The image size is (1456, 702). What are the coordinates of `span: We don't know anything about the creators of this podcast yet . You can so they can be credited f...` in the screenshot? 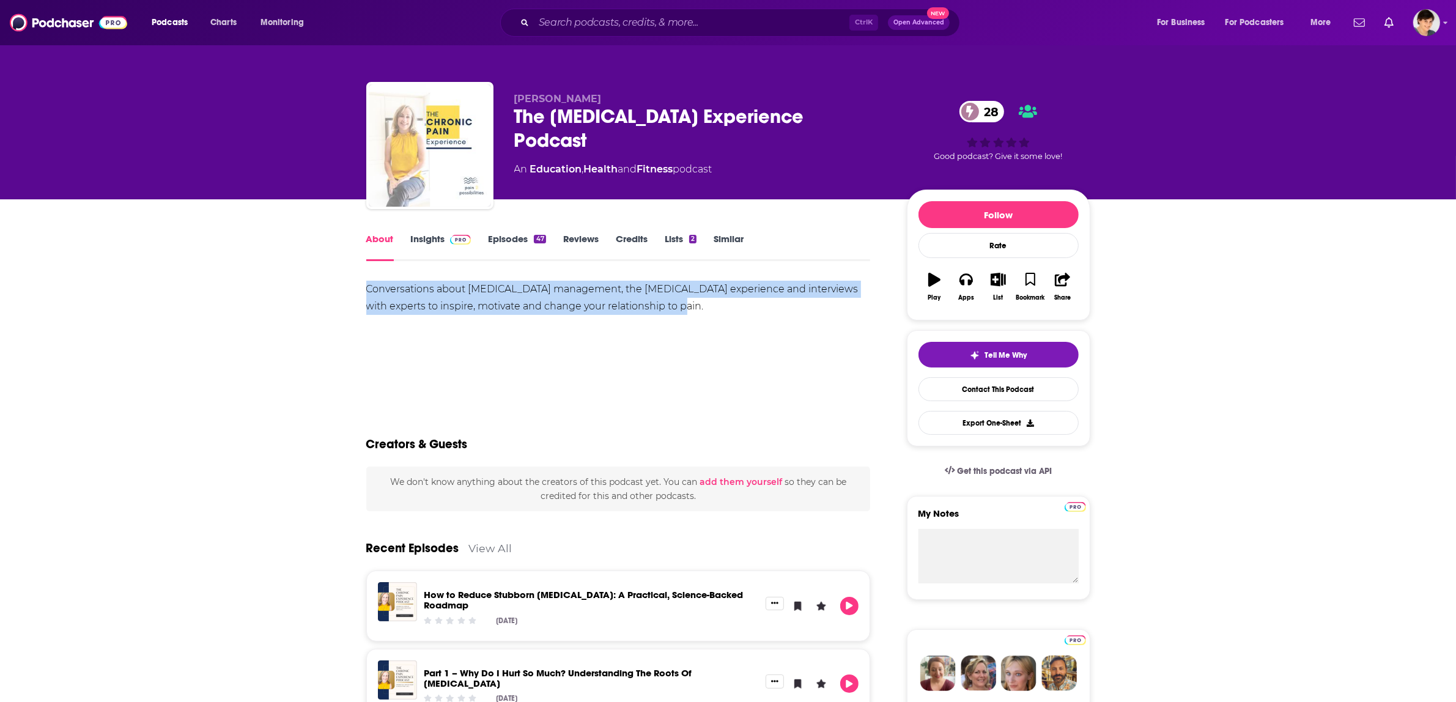 It's located at (618, 489).